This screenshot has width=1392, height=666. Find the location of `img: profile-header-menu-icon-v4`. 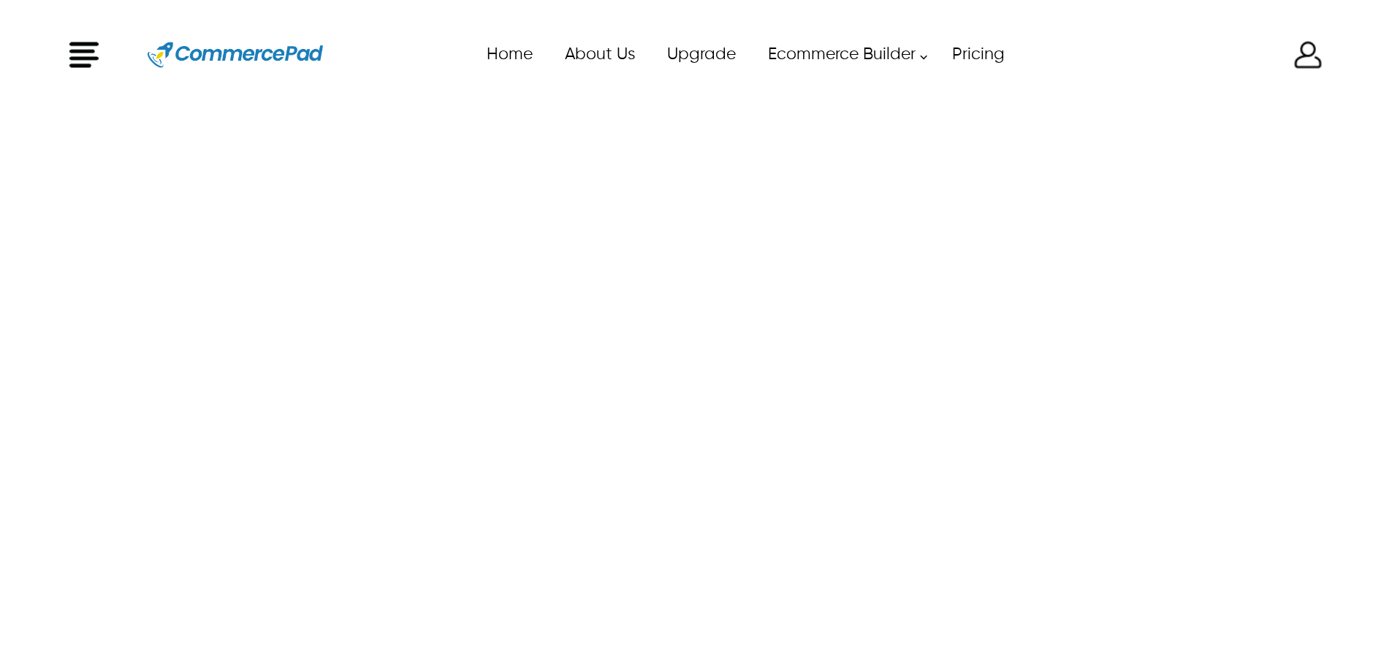

img: profile-header-menu-icon-v4 is located at coordinates (1308, 55).